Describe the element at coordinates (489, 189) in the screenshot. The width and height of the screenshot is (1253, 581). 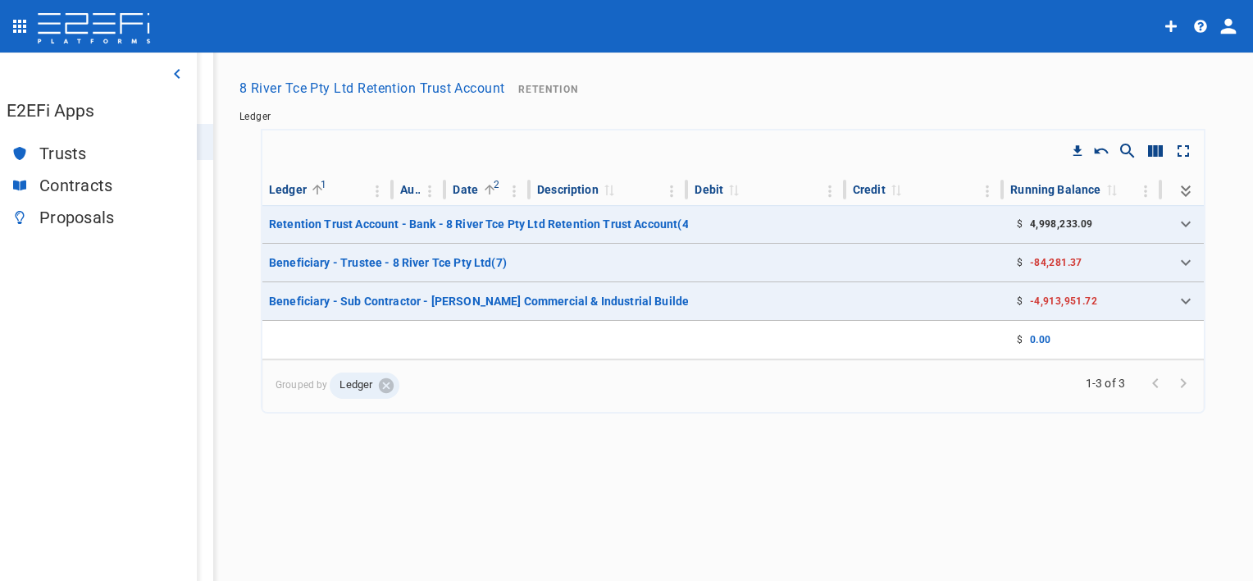
I see `span: Sorted by Date ascending` at that location.